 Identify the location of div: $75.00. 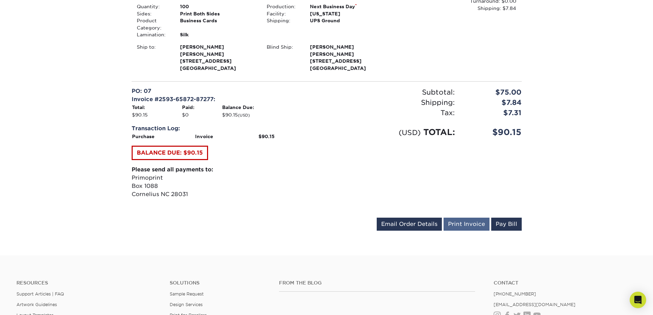
(493, 92).